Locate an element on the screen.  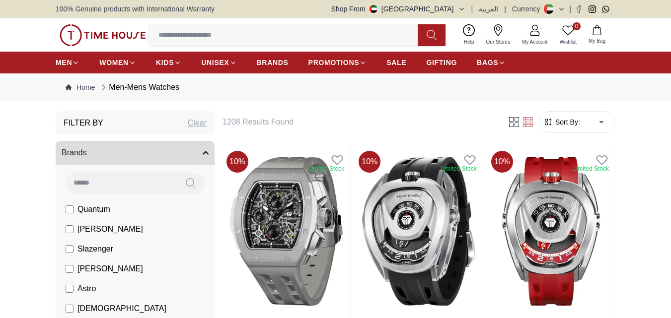
span: My Account is located at coordinates (535, 42).